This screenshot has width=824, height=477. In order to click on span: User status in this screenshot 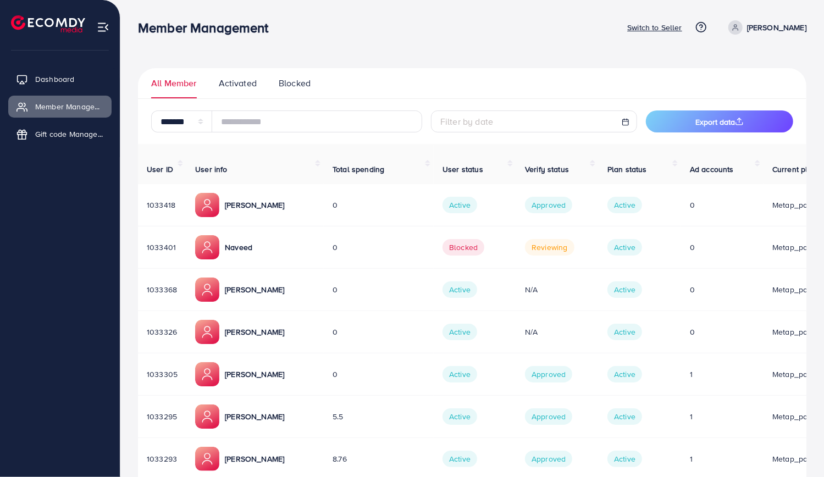, I will do `click(463, 169)`.